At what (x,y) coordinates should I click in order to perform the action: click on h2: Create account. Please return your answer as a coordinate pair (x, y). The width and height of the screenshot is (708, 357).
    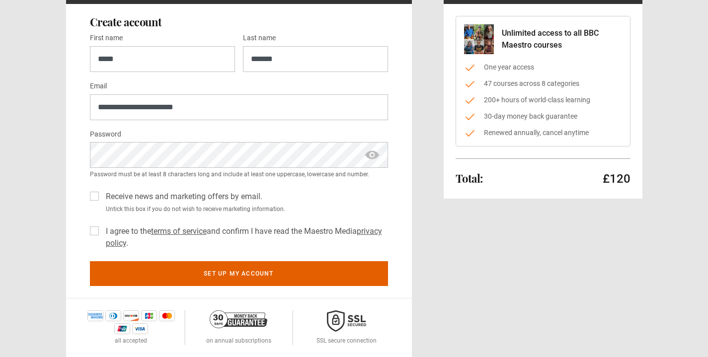
    Looking at the image, I should click on (239, 22).